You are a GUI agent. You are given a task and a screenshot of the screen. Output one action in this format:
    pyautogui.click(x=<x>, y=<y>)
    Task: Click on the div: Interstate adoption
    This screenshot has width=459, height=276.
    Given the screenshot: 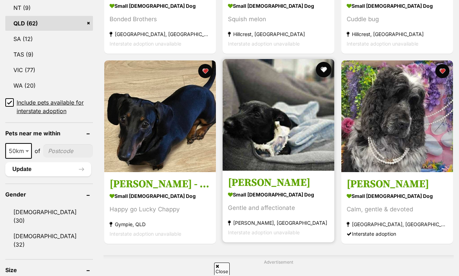 What is the action you would take?
    pyautogui.click(x=397, y=234)
    